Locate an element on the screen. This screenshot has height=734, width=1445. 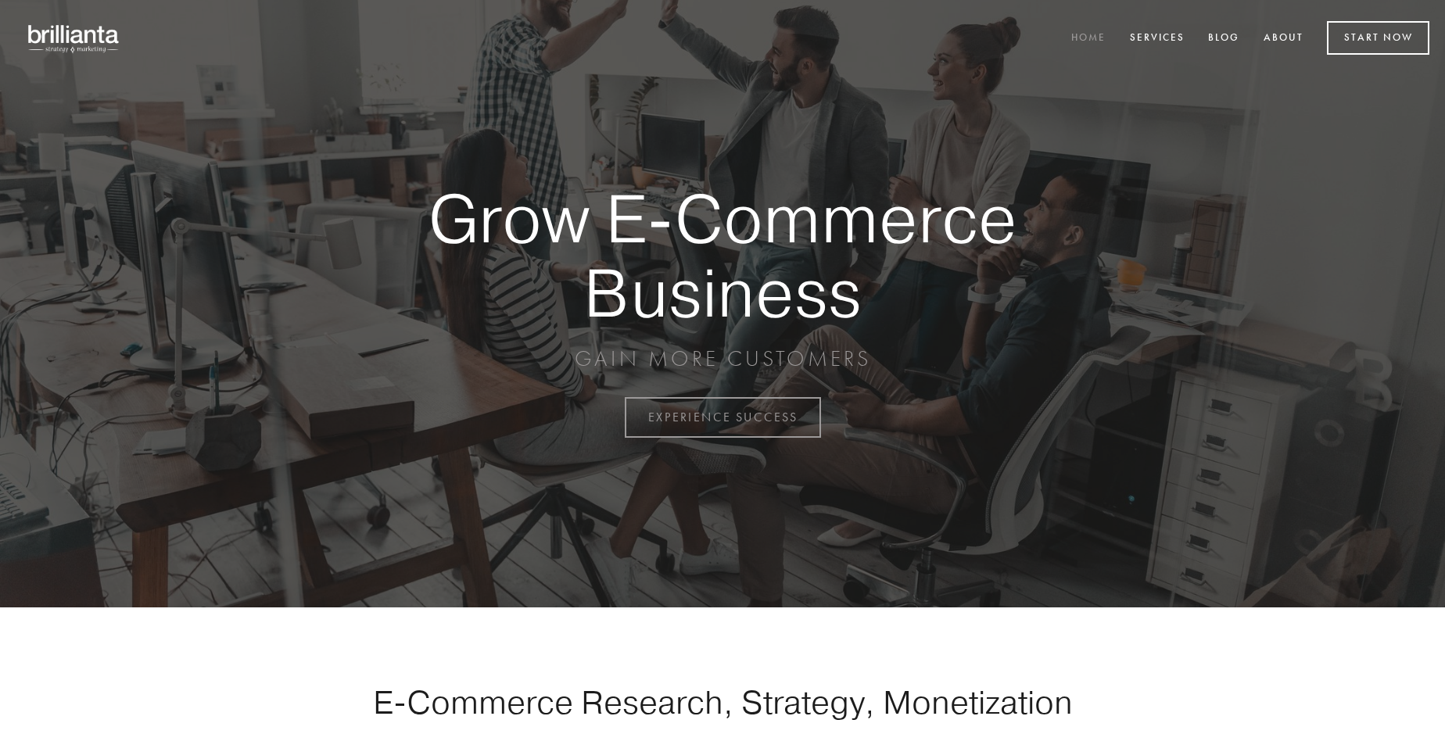
a: Home is located at coordinates (1088, 38).